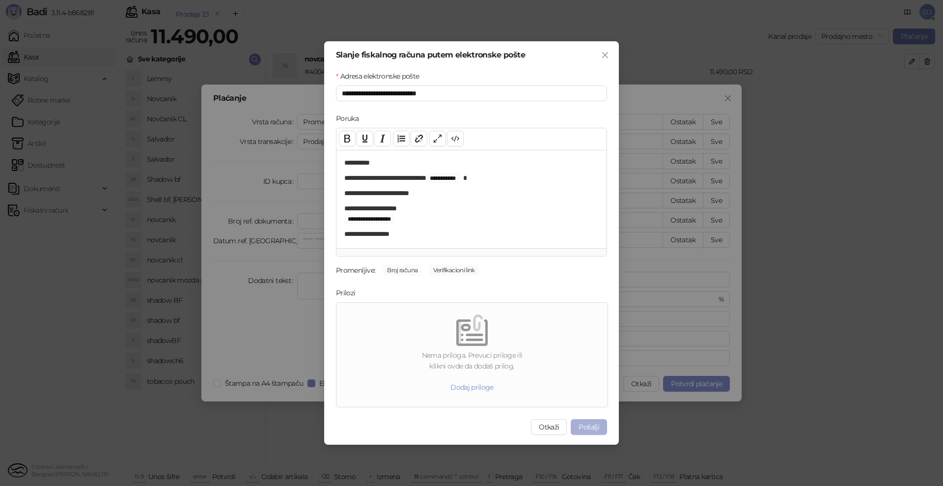 The width and height of the screenshot is (943, 486). Describe the element at coordinates (605, 55) in the screenshot. I see `button: Close` at that location.